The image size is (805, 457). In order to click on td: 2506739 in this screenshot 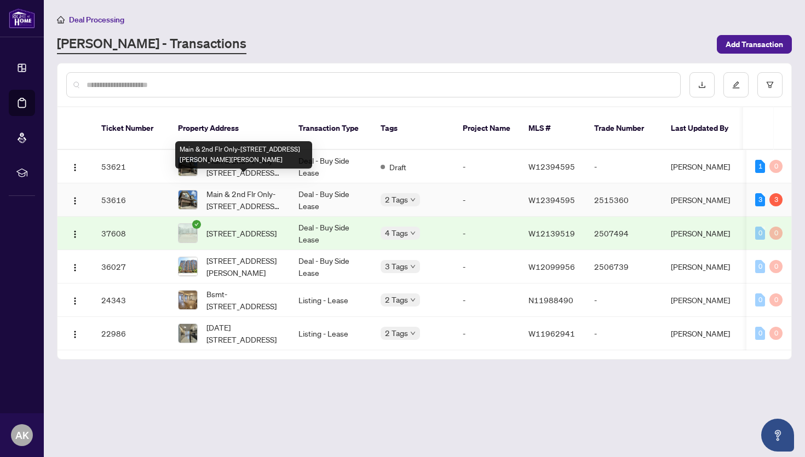, I will do `click(624, 267)`.